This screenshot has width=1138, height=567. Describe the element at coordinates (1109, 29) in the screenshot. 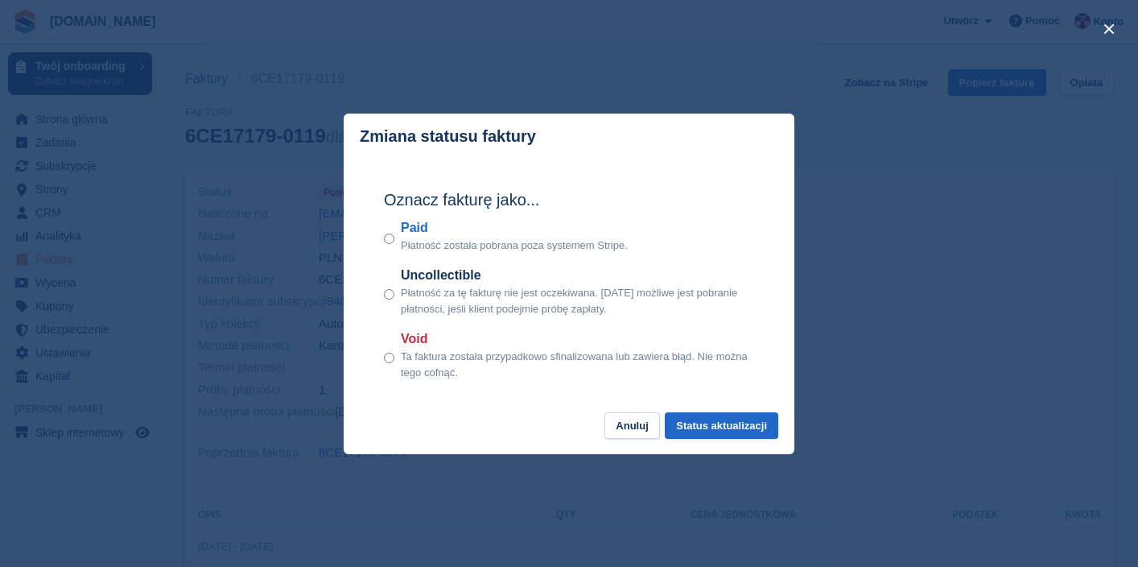

I see `button: close` at that location.